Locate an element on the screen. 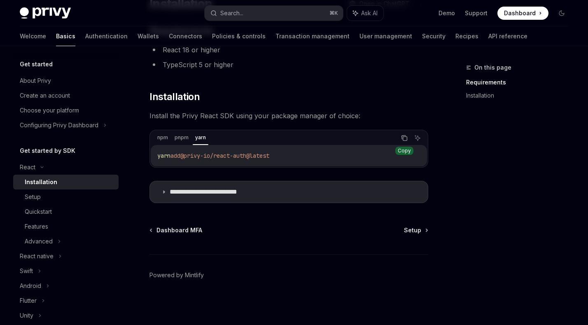 The height and width of the screenshot is (325, 588). a: Wallets is located at coordinates (148, 36).